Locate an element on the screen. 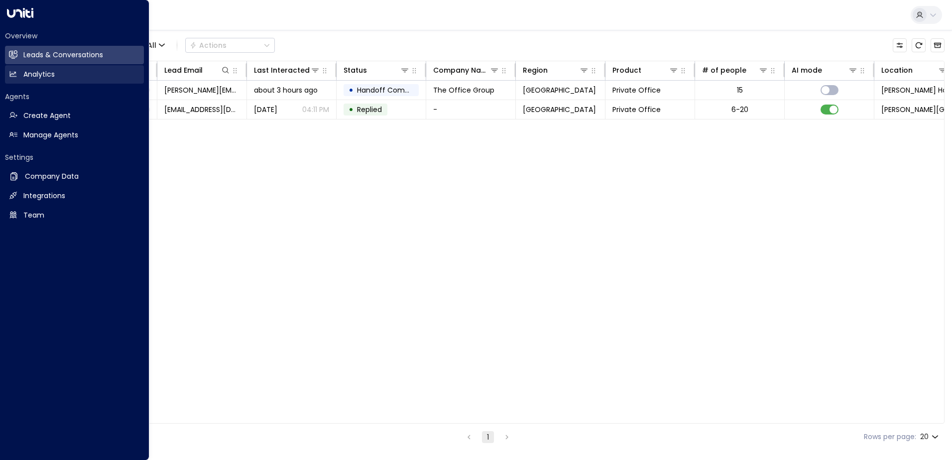 This screenshot has height=460, width=952. h2: Agents is located at coordinates (74, 97).